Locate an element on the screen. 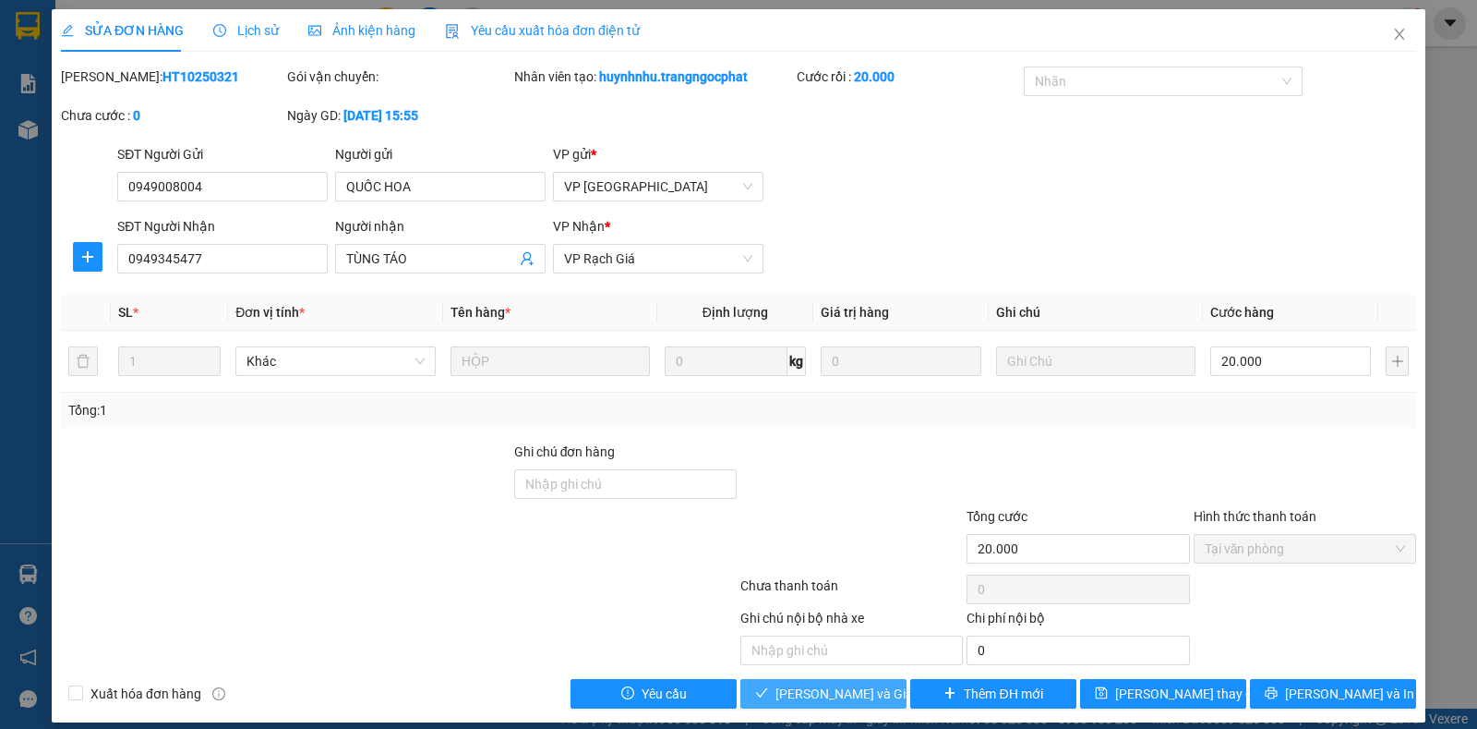 The image size is (1477, 729). b: 20.000 is located at coordinates (874, 77).